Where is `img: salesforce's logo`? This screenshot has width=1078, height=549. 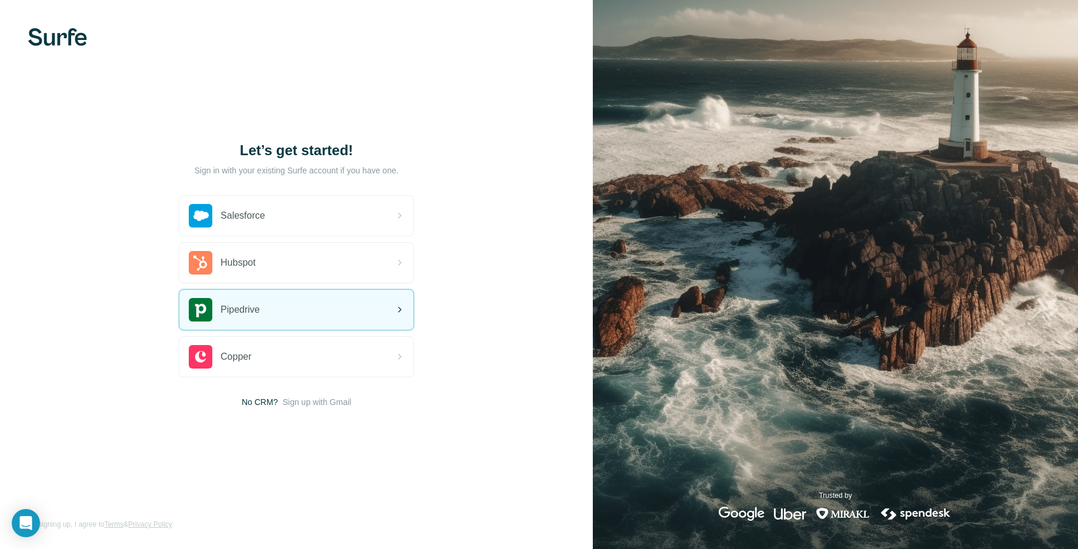 img: salesforce's logo is located at coordinates (201, 216).